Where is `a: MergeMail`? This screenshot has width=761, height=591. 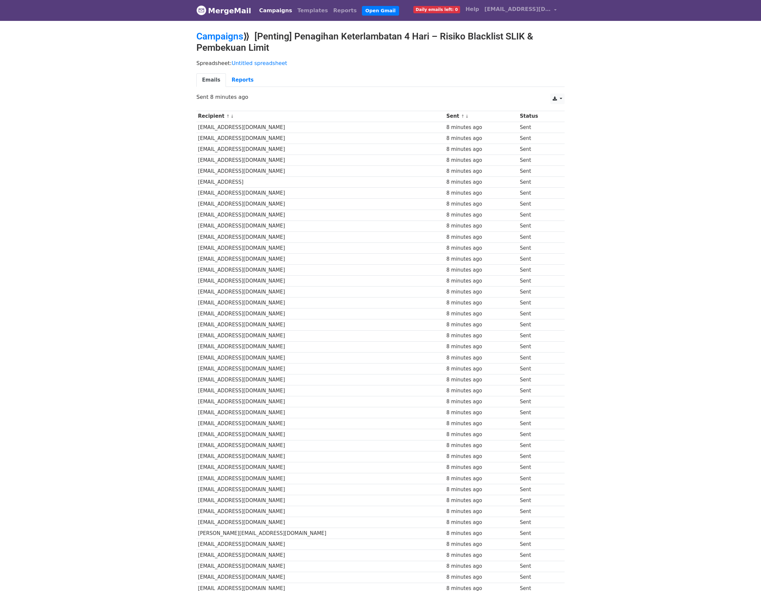
a: MergeMail is located at coordinates (224, 11).